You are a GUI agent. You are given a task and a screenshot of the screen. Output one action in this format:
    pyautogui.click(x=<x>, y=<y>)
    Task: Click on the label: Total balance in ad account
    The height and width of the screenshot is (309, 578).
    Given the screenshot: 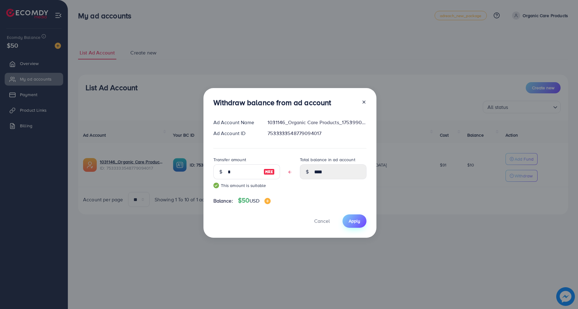 What is the action you would take?
    pyautogui.click(x=328, y=160)
    